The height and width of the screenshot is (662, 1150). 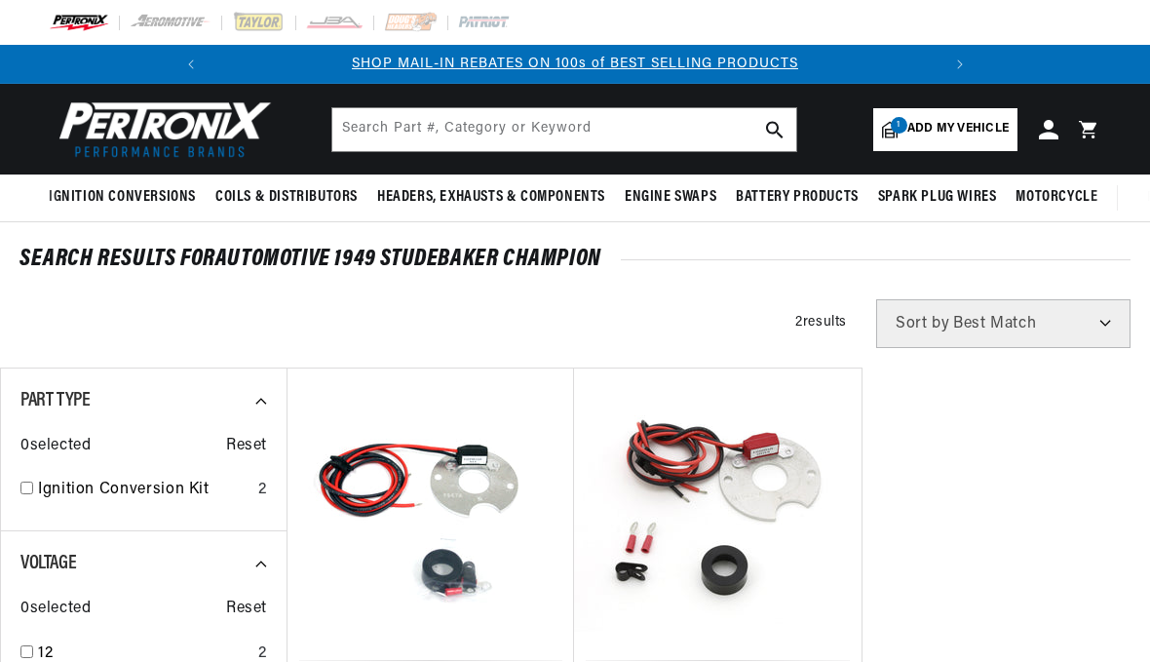 I want to click on span: 1, so click(x=898, y=125).